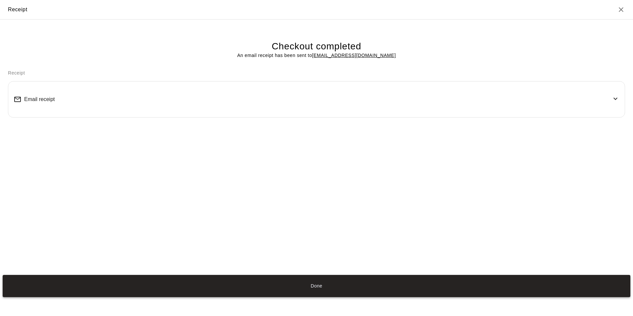 The width and height of the screenshot is (633, 316). What do you see at coordinates (317, 46) in the screenshot?
I see `h4: Checkout completed` at bounding box center [317, 46].